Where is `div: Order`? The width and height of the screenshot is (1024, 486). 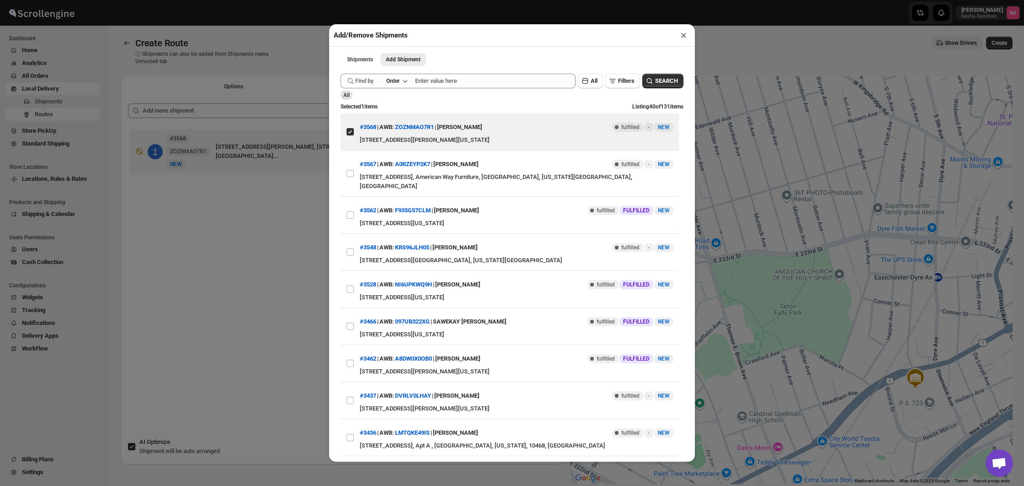
div: Order is located at coordinates (393, 81).